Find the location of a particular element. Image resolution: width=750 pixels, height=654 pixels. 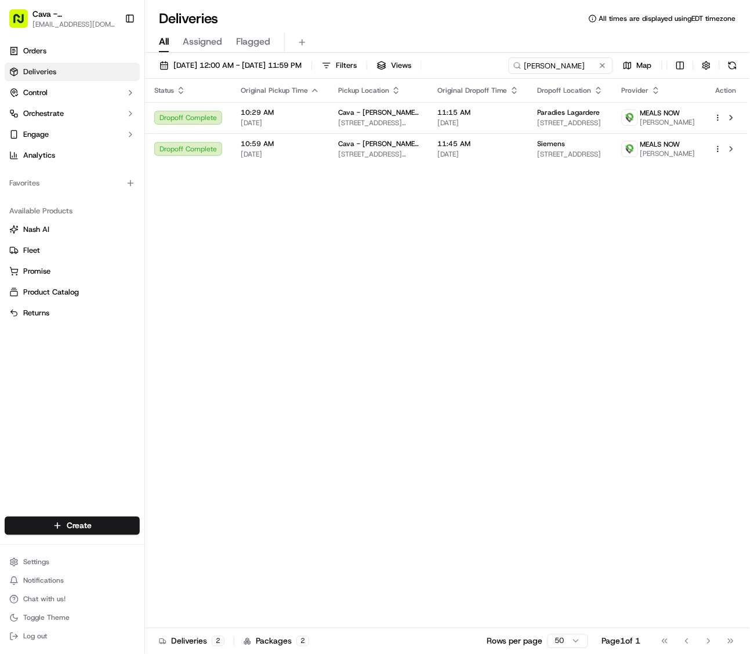

span: Promise is located at coordinates (37, 271).